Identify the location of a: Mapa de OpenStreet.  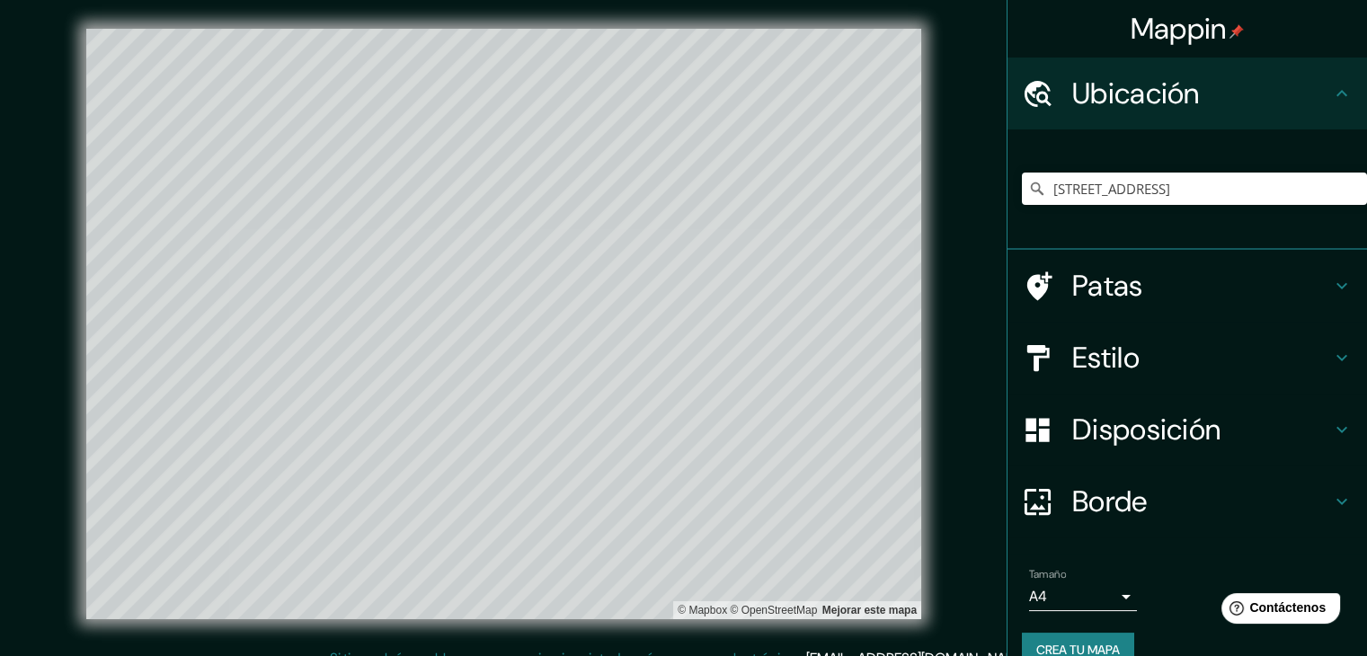
(773, 610).